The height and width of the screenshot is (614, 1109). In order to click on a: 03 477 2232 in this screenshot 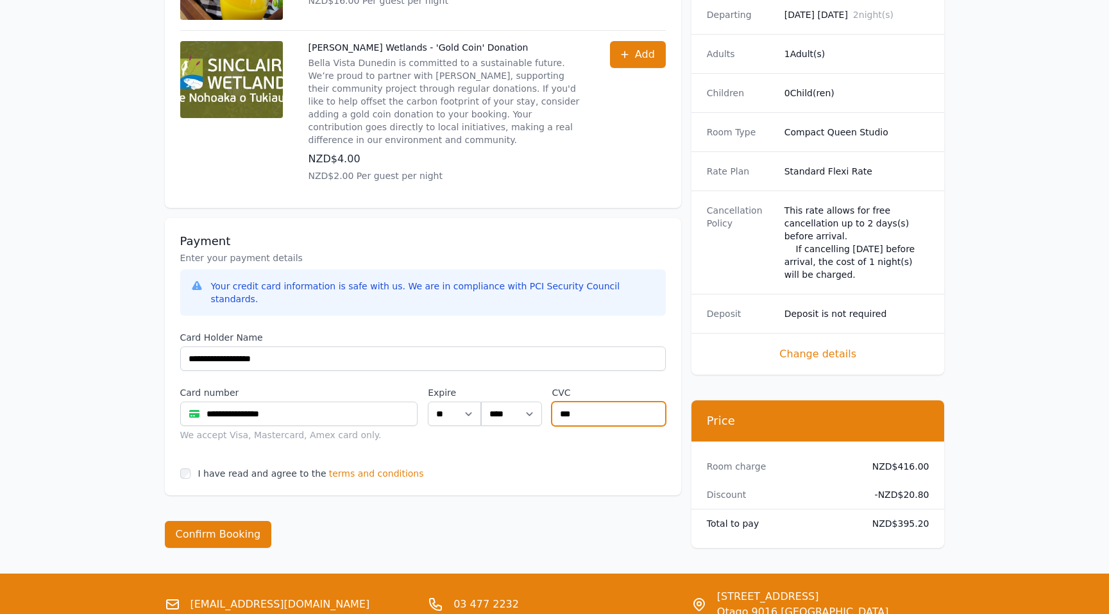, I will do `click(486, 604)`.